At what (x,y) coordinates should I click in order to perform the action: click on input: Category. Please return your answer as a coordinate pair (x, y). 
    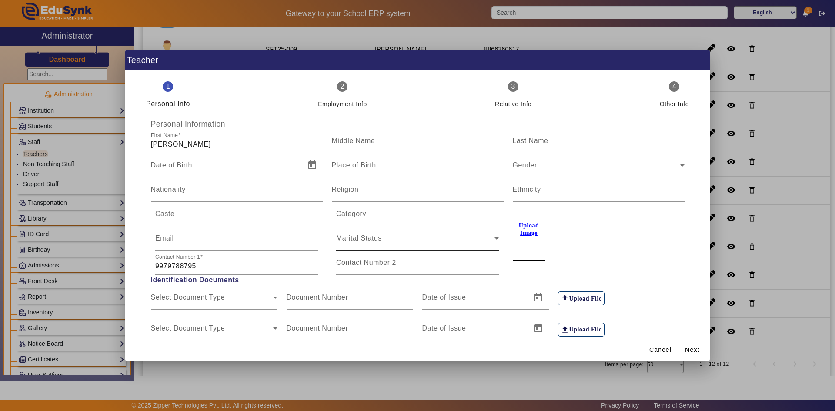
    Looking at the image, I should click on (418, 217).